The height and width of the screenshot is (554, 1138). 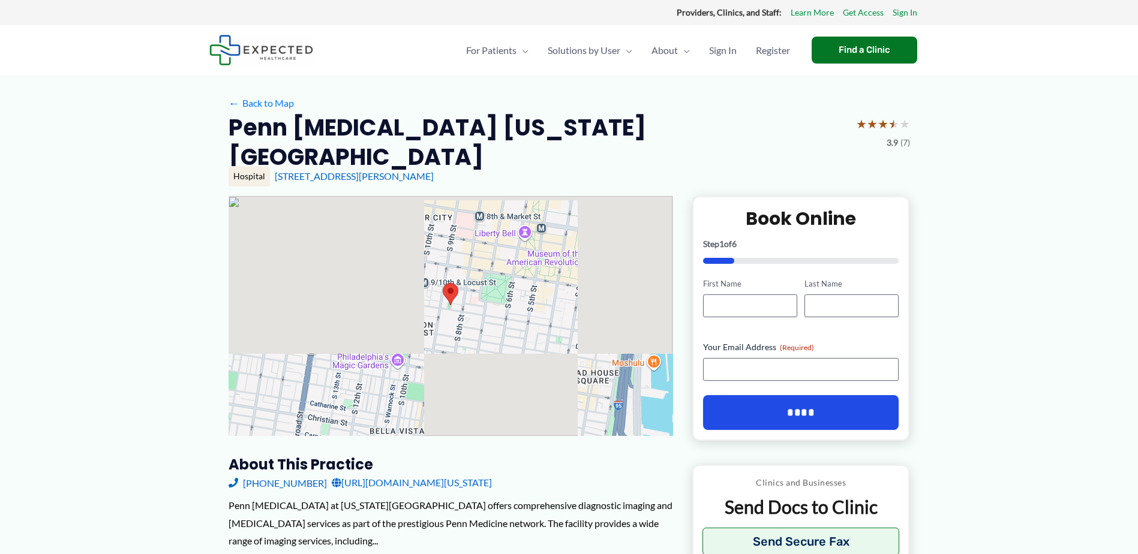 What do you see at coordinates (864, 50) in the screenshot?
I see `div: Find a Clinic` at bounding box center [864, 50].